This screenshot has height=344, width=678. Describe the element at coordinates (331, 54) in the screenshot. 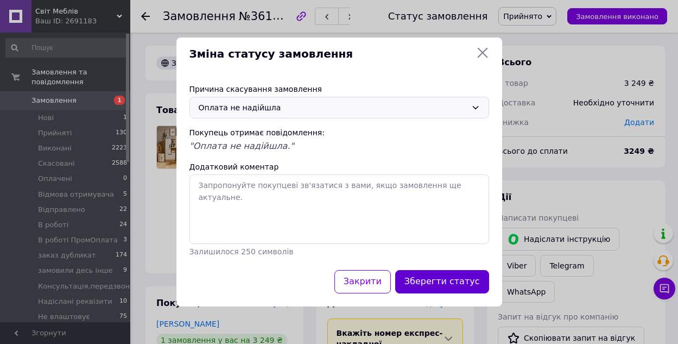

I see `span: Зміна статусу замовлення` at that location.